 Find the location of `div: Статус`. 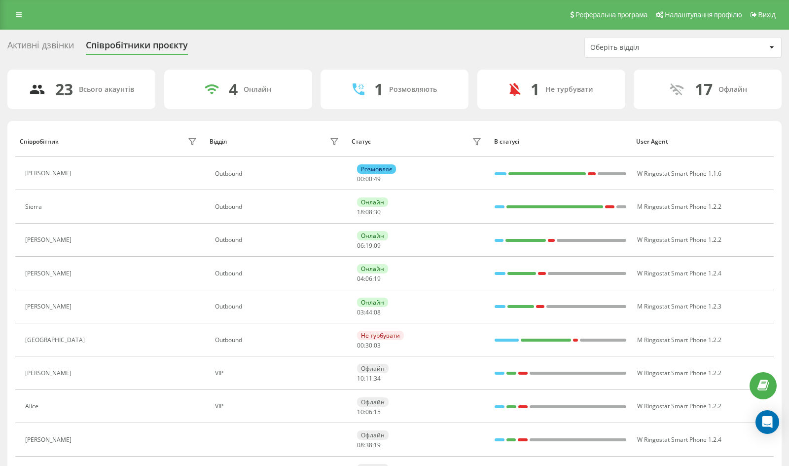

div: Статус is located at coordinates (361, 142).